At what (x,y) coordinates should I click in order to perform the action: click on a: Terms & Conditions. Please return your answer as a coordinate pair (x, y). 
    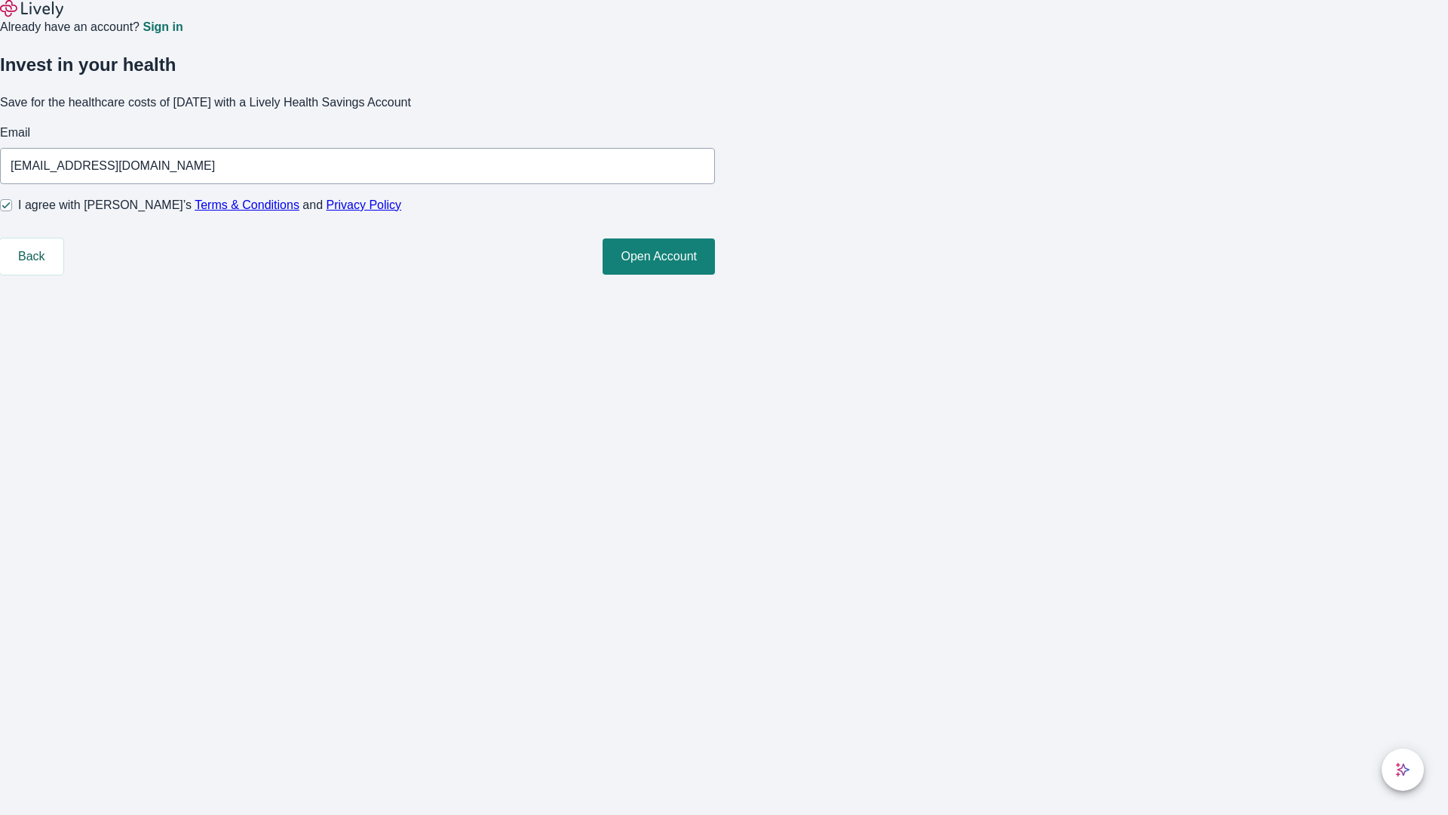
    Looking at the image, I should click on (247, 204).